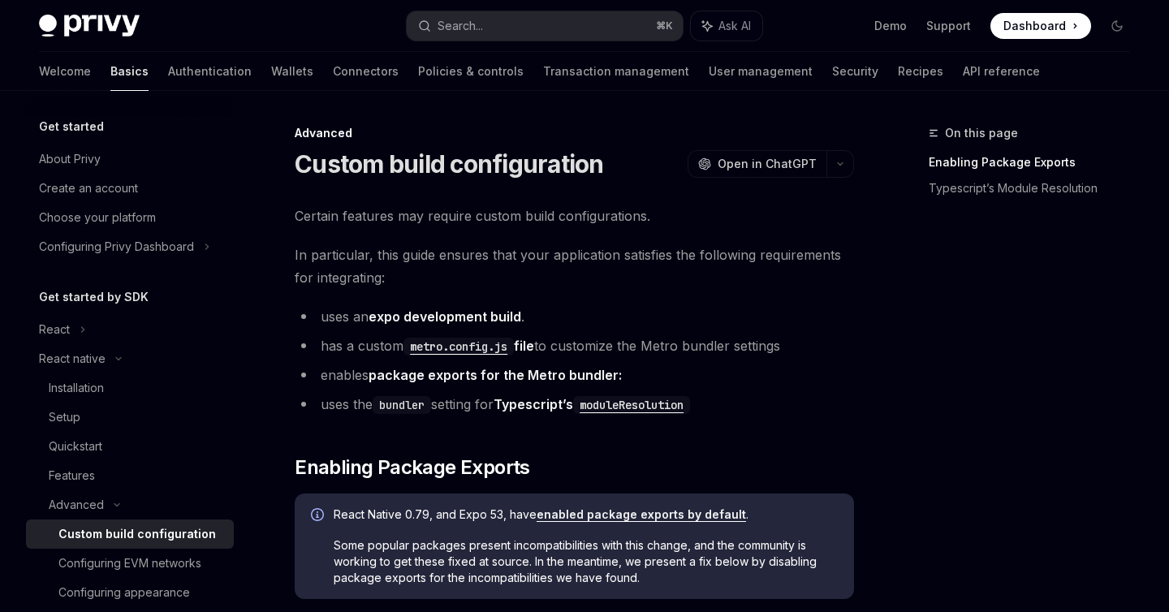 This screenshot has height=612, width=1169. Describe the element at coordinates (471, 71) in the screenshot. I see `a: Policies & controls` at that location.